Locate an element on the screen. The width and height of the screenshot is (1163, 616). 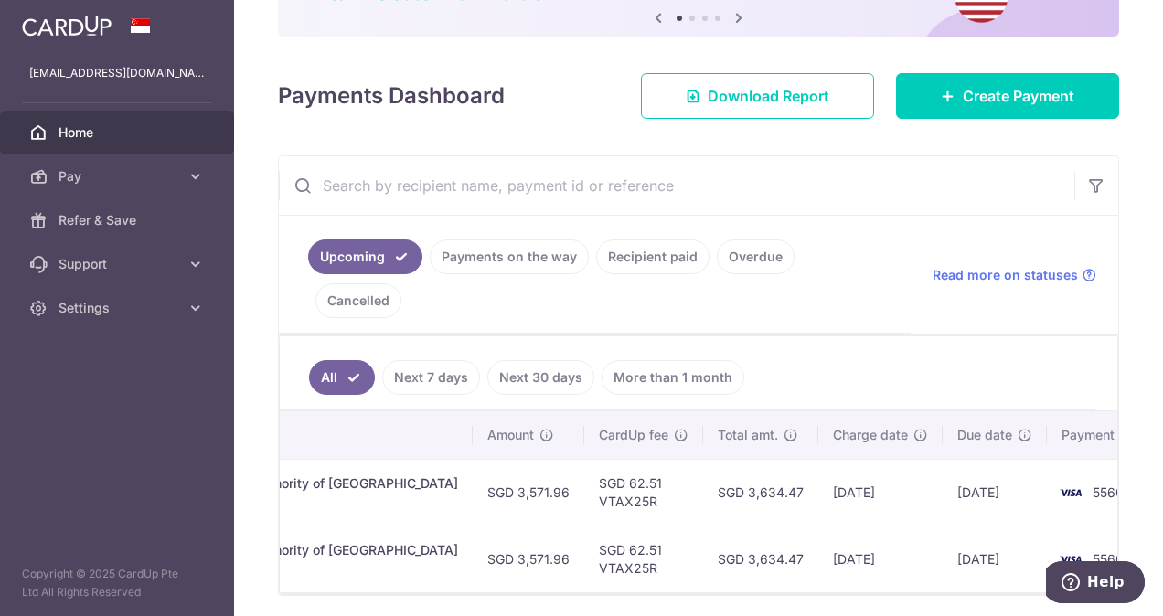
span: Due date is located at coordinates (985, 435).